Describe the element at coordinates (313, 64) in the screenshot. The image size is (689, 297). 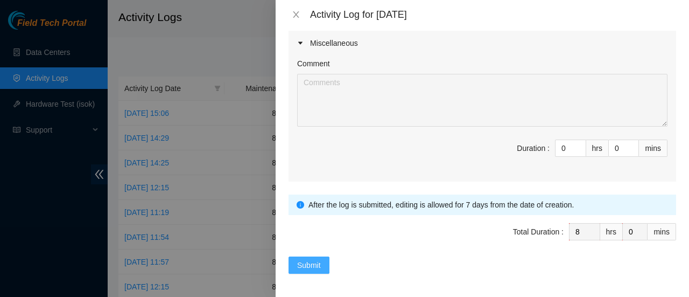
I see `label: Comment` at that location.